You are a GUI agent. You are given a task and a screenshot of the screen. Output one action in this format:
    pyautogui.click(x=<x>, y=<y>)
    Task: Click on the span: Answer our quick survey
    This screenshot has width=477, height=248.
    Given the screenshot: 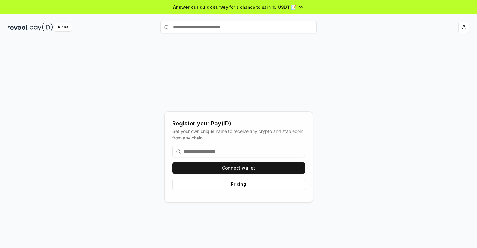 What is the action you would take?
    pyautogui.click(x=201, y=7)
    